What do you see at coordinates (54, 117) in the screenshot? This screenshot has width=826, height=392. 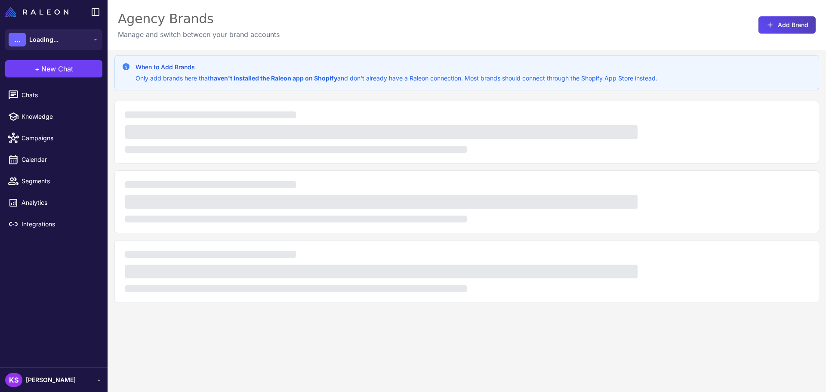 I see `a: Knowledge` at bounding box center [54, 117].